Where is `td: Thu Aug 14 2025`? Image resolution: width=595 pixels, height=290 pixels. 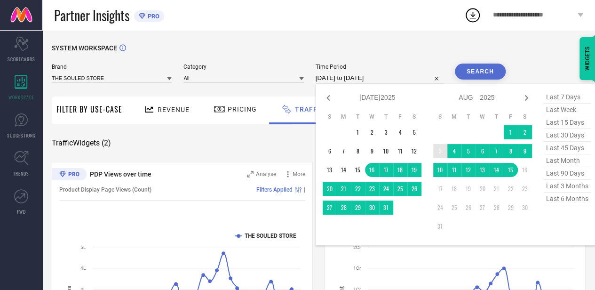
td: Thu Aug 14 2025 is located at coordinates (497, 170).